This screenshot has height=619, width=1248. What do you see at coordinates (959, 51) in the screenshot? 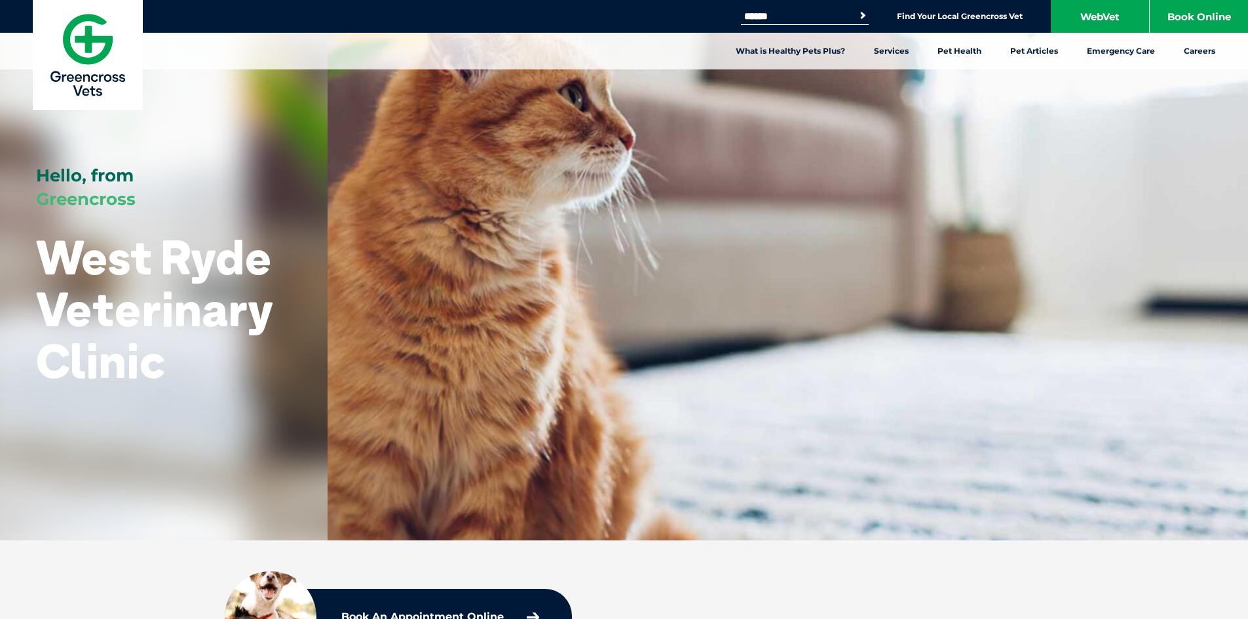
I see `a: Pet Health` at bounding box center [959, 51].